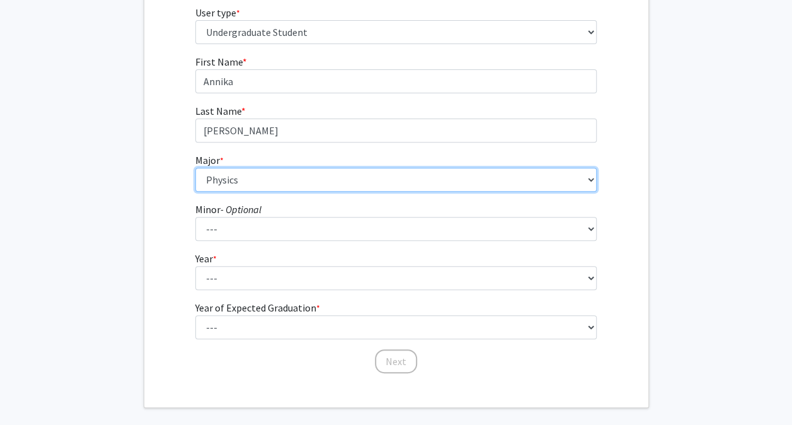  I want to click on button: Next, so click(396, 361).